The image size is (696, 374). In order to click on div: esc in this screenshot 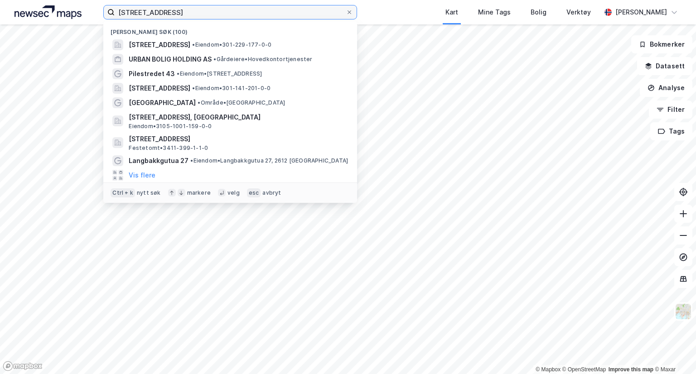, I will do `click(254, 193)`.